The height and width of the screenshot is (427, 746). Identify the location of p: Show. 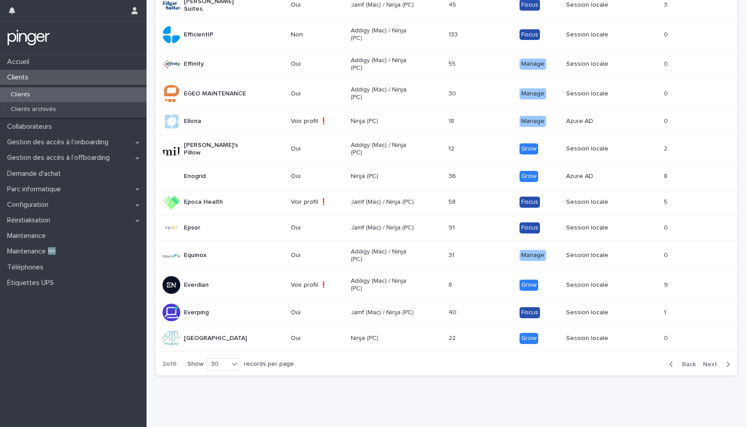
(195, 364).